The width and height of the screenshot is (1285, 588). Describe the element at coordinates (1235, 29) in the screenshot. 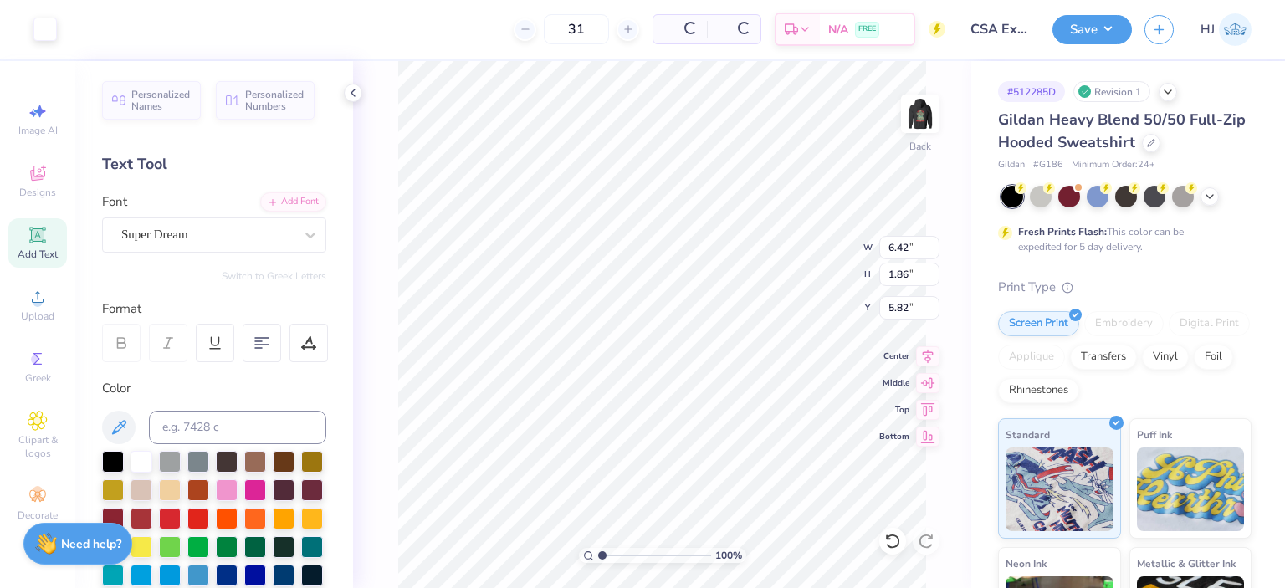

I see `img: Hughe Josh Cabanete` at that location.